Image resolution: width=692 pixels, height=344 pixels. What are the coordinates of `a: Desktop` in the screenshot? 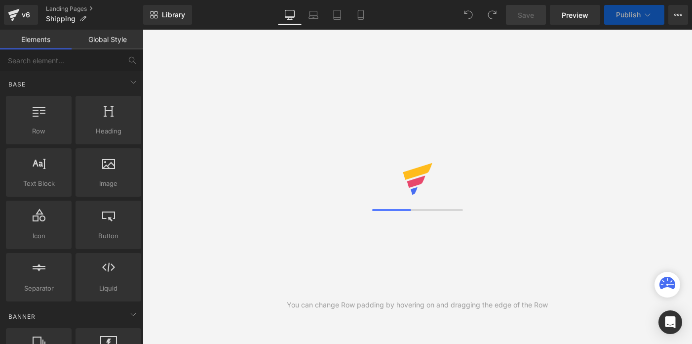 It's located at (290, 15).